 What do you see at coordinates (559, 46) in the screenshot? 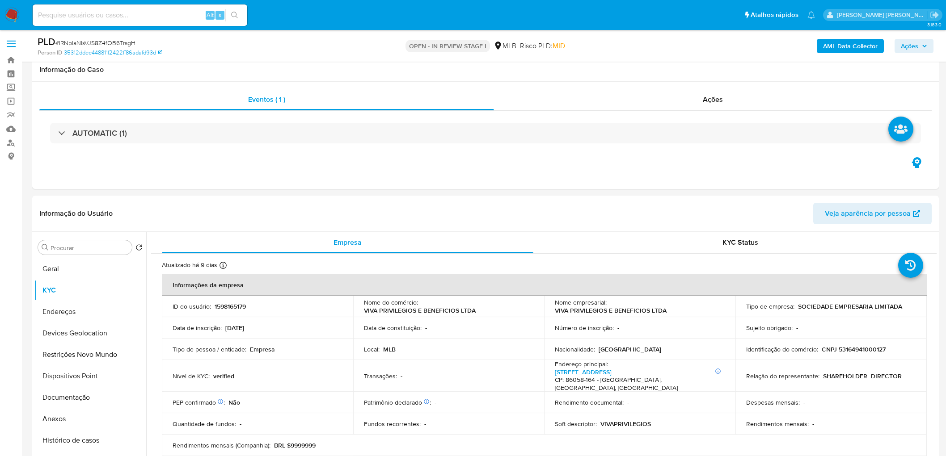
I see `span: MID` at bounding box center [559, 46].